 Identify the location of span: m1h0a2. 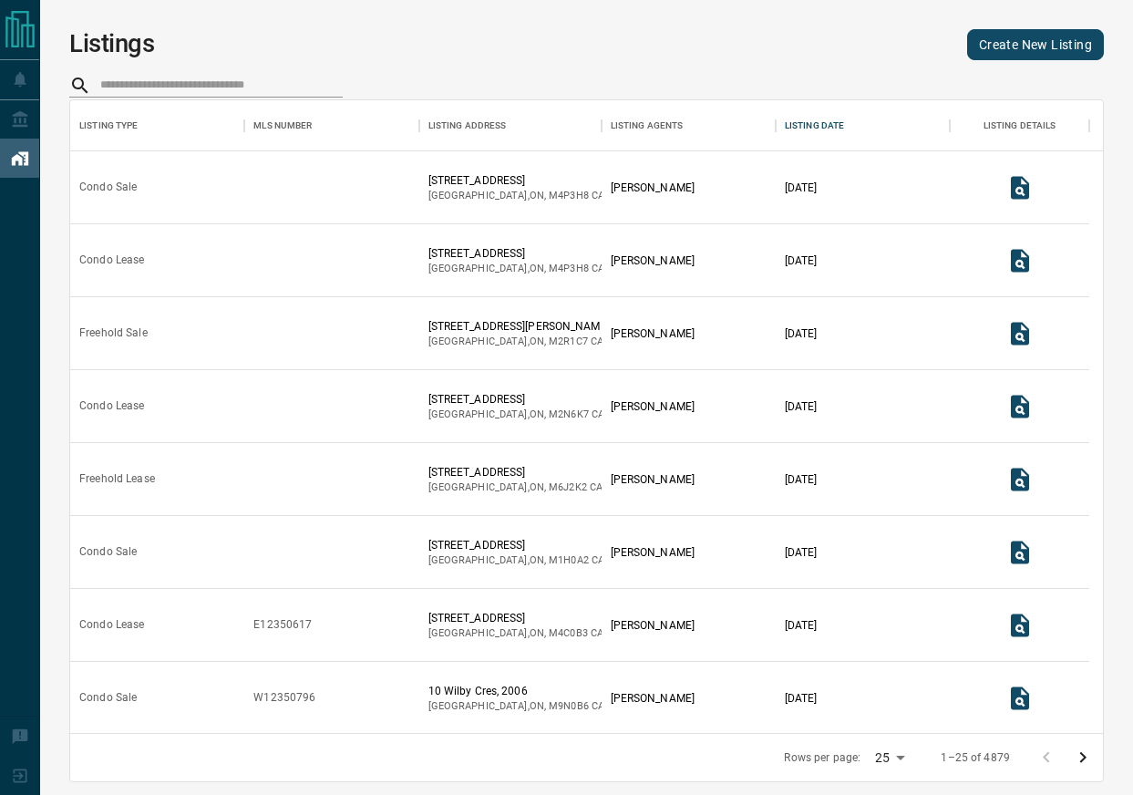
(569, 560).